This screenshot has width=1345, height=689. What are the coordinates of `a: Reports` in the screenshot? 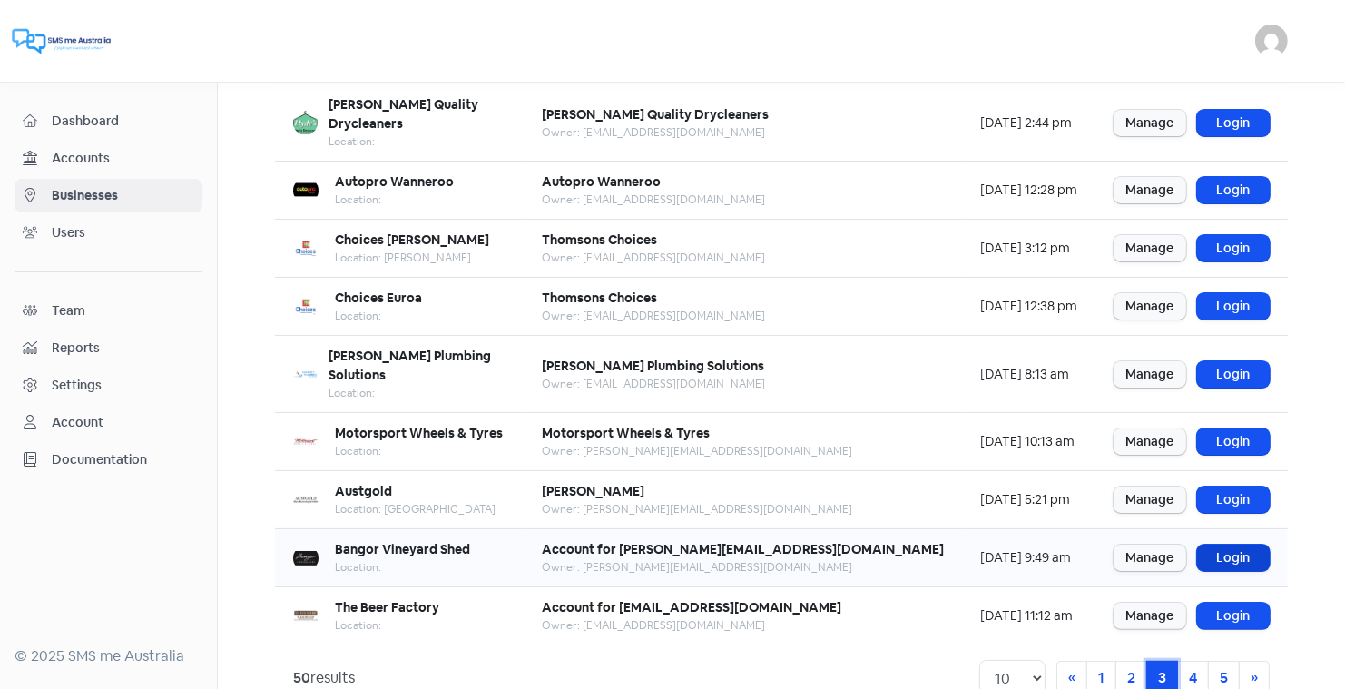 It's located at (108, 348).